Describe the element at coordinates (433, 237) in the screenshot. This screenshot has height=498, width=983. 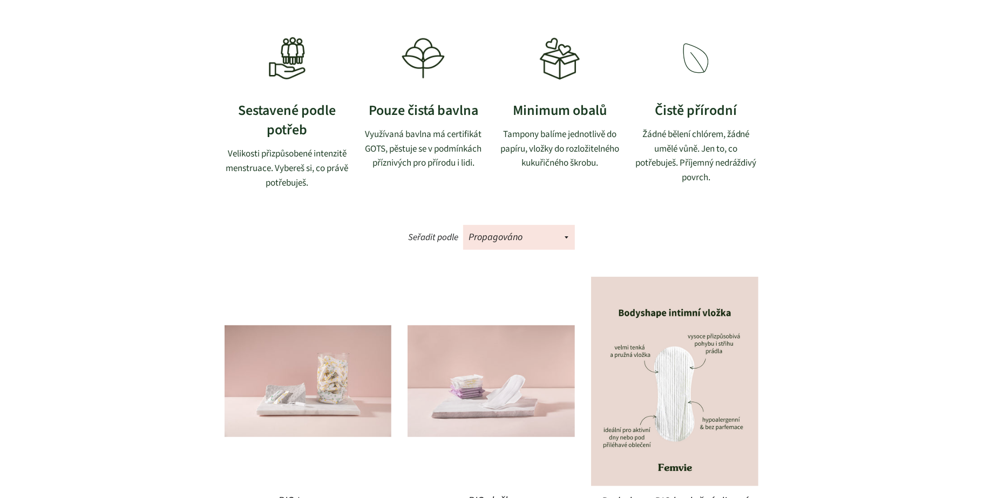
I see `span: Seřadit podle` at that location.